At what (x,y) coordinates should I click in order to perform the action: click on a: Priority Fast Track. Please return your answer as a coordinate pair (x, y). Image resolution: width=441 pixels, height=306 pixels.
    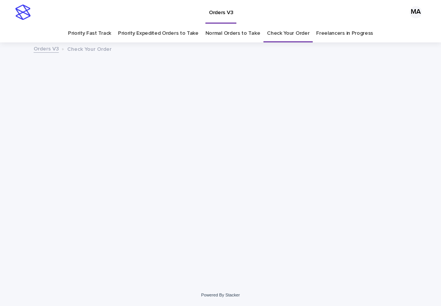
    Looking at the image, I should click on (89, 33).